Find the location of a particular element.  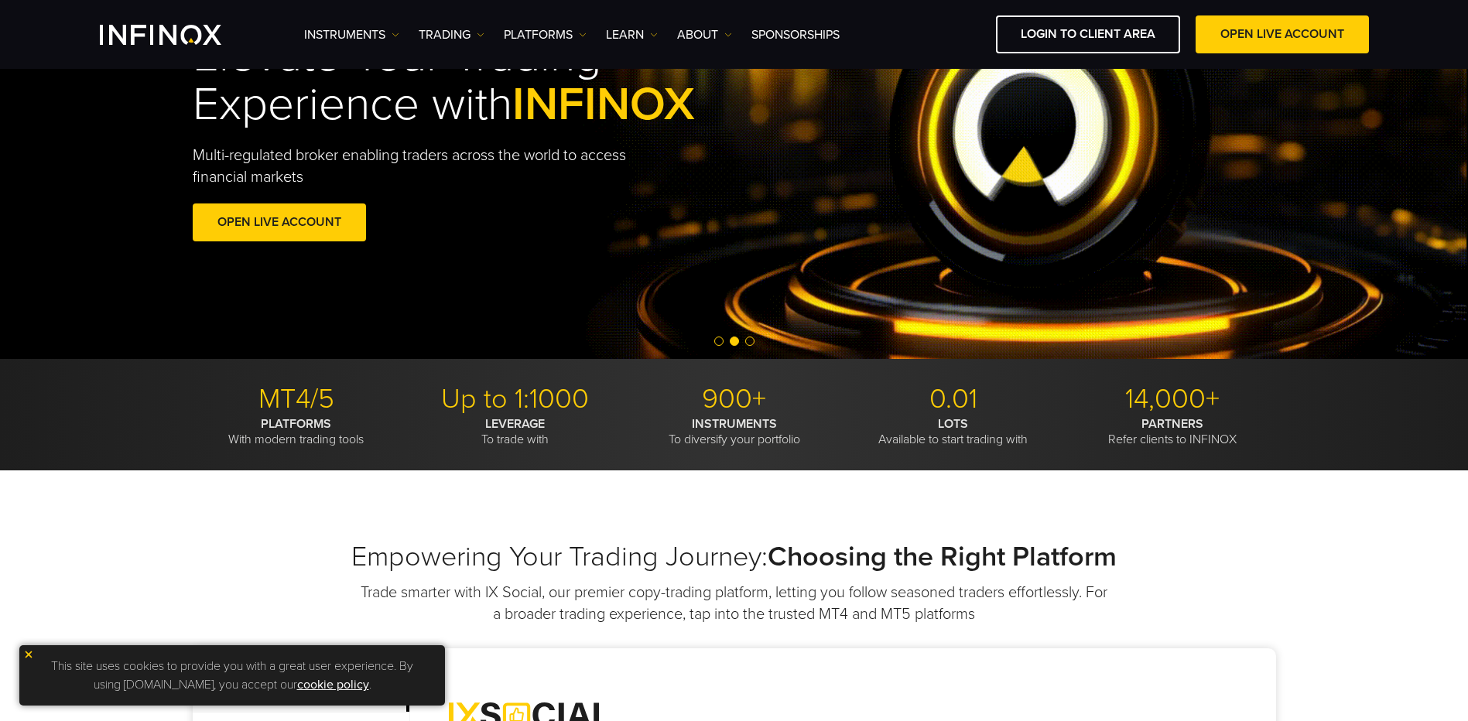

a: PLATFORMS is located at coordinates (545, 35).